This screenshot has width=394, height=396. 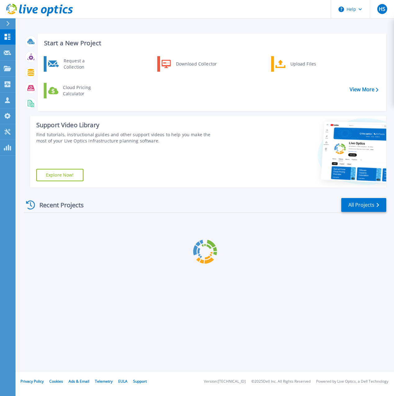 What do you see at coordinates (211, 43) in the screenshot?
I see `h3: Start a New Project` at bounding box center [211, 43].